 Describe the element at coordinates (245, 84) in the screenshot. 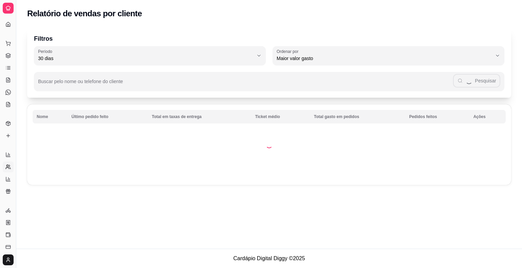

I see `input: Buscar pelo nome ou telefone do cliente` at that location.